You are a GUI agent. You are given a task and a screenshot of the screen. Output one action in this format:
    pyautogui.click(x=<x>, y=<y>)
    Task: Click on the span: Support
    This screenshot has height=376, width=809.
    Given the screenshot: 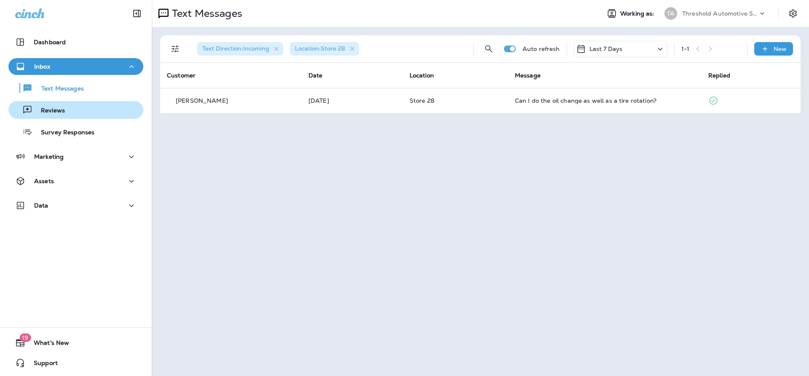 What is the action you would take?
    pyautogui.click(x=41, y=365)
    